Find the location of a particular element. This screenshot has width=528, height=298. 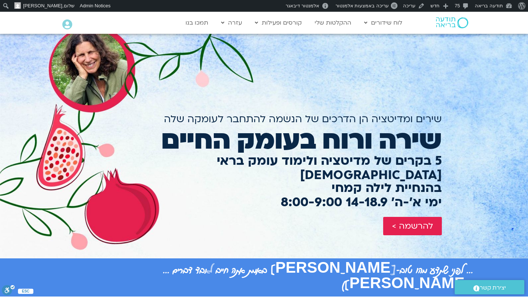

a: לוח שידורים is located at coordinates (383, 23).